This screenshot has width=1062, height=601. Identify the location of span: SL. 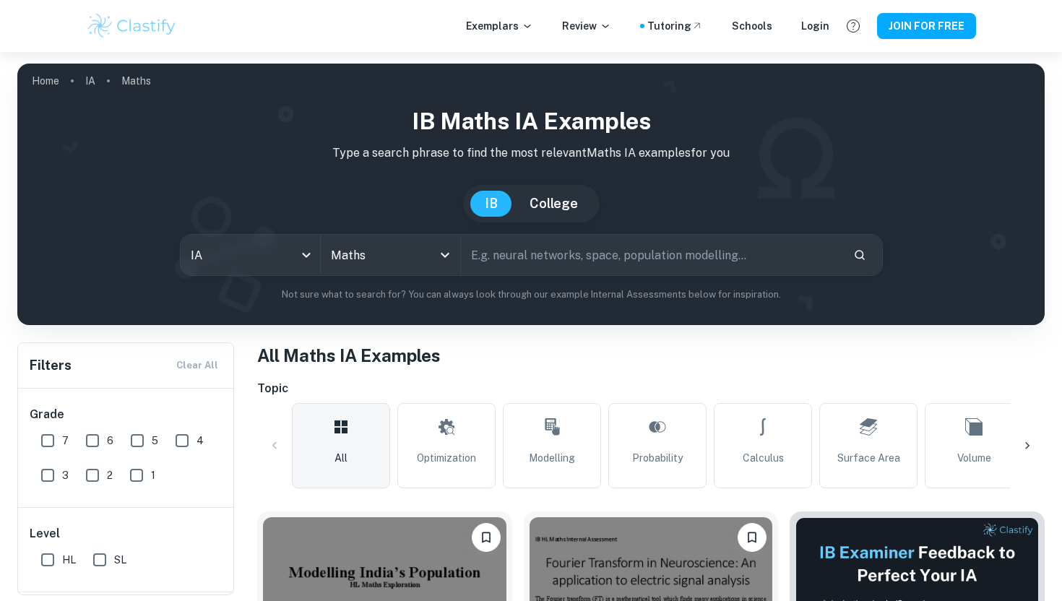
(120, 560).